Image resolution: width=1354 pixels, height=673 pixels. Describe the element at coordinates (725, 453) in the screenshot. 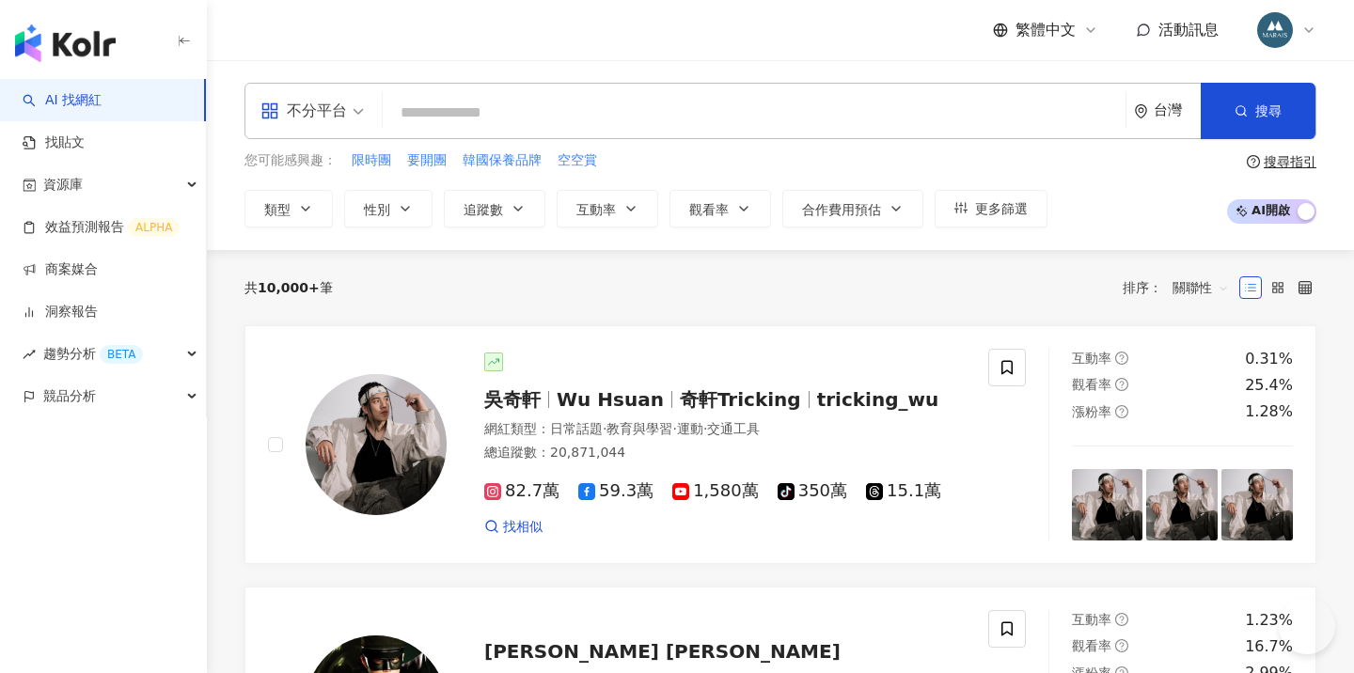

I see `div: 總追蹤數 ： 20,871,044` at that location.